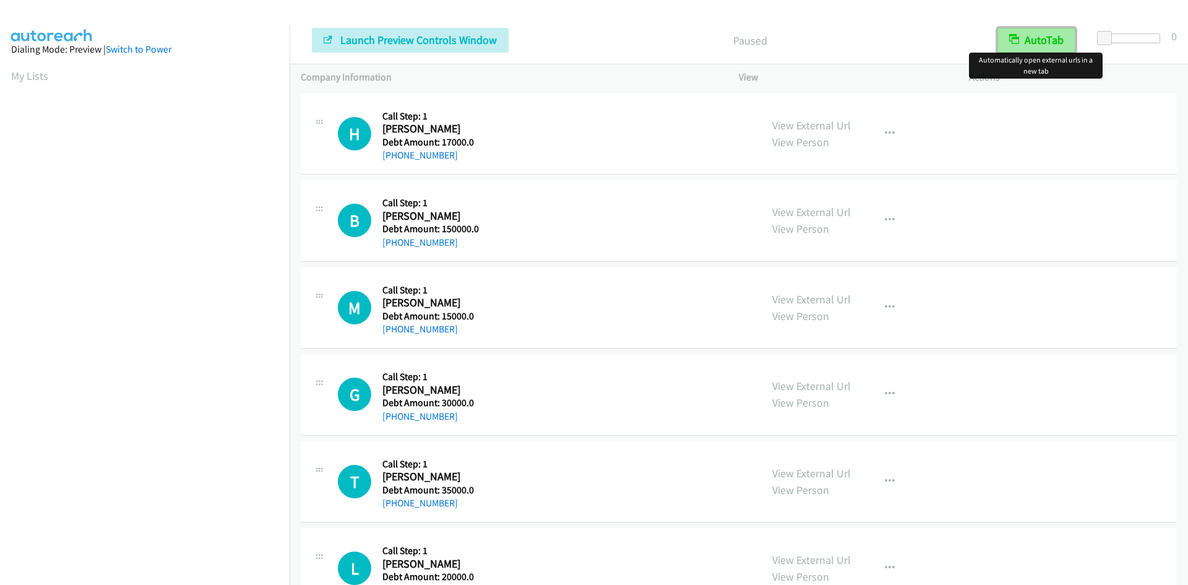  Describe the element at coordinates (354, 568) in the screenshot. I see `h1: L` at that location.